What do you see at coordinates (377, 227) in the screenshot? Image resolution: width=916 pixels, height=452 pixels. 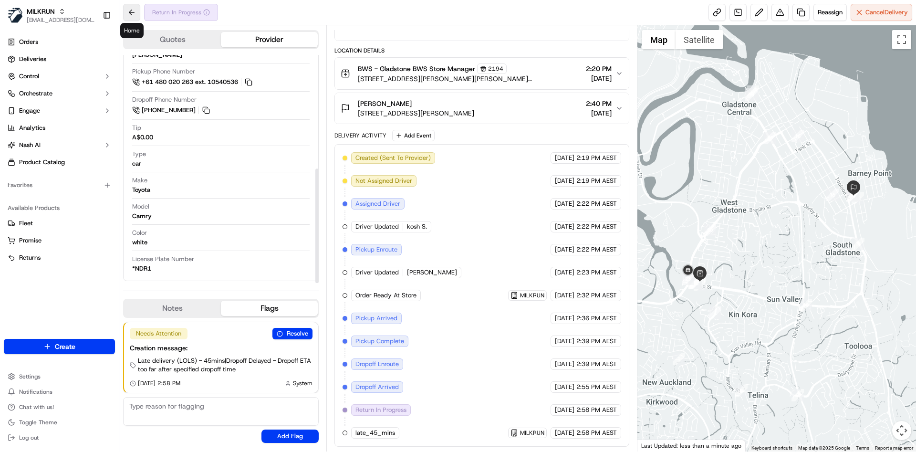 I see `span: Driver Updated` at bounding box center [377, 227].